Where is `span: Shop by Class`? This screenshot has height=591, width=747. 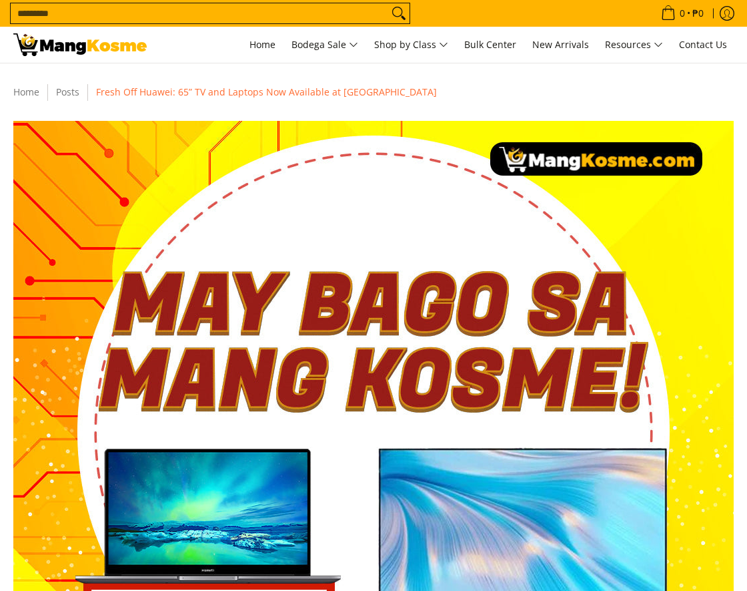
span: Shop by Class is located at coordinates (411, 45).